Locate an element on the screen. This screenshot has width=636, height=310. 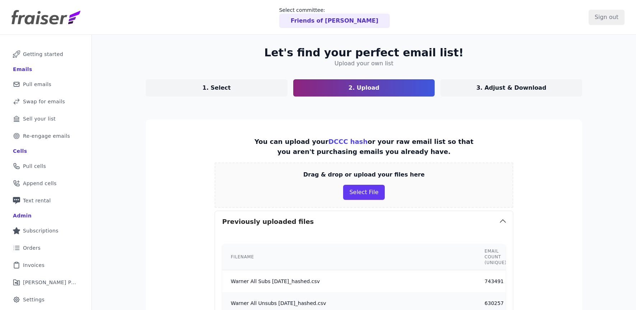
a: Append cells is located at coordinates (46, 183).